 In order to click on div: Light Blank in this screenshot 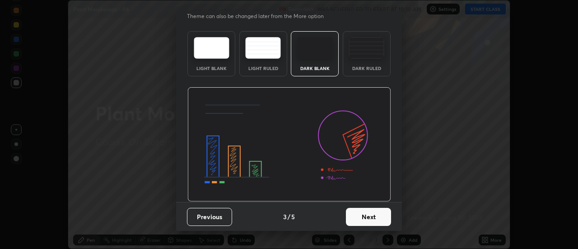, I will do `click(211, 68)`.